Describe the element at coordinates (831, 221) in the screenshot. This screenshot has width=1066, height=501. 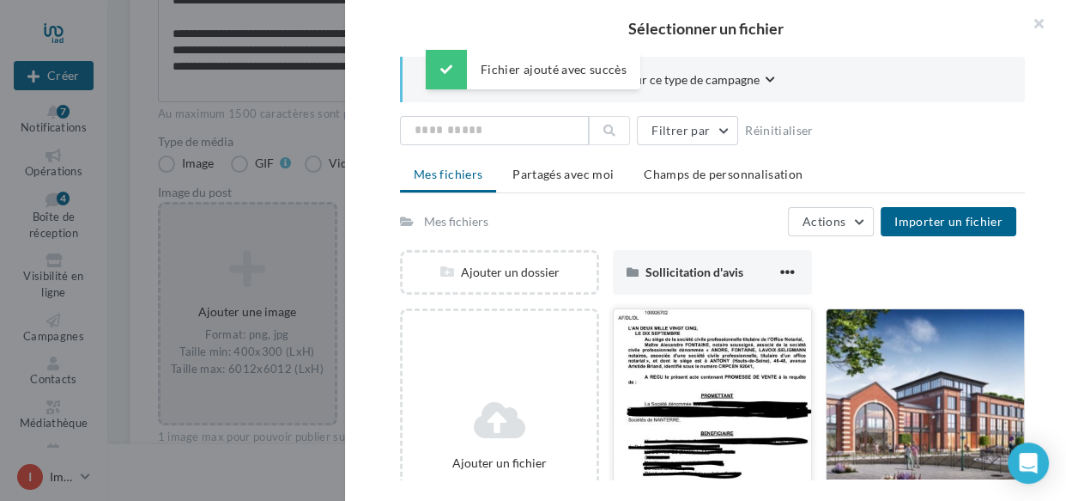
I see `button: Actions` at that location.